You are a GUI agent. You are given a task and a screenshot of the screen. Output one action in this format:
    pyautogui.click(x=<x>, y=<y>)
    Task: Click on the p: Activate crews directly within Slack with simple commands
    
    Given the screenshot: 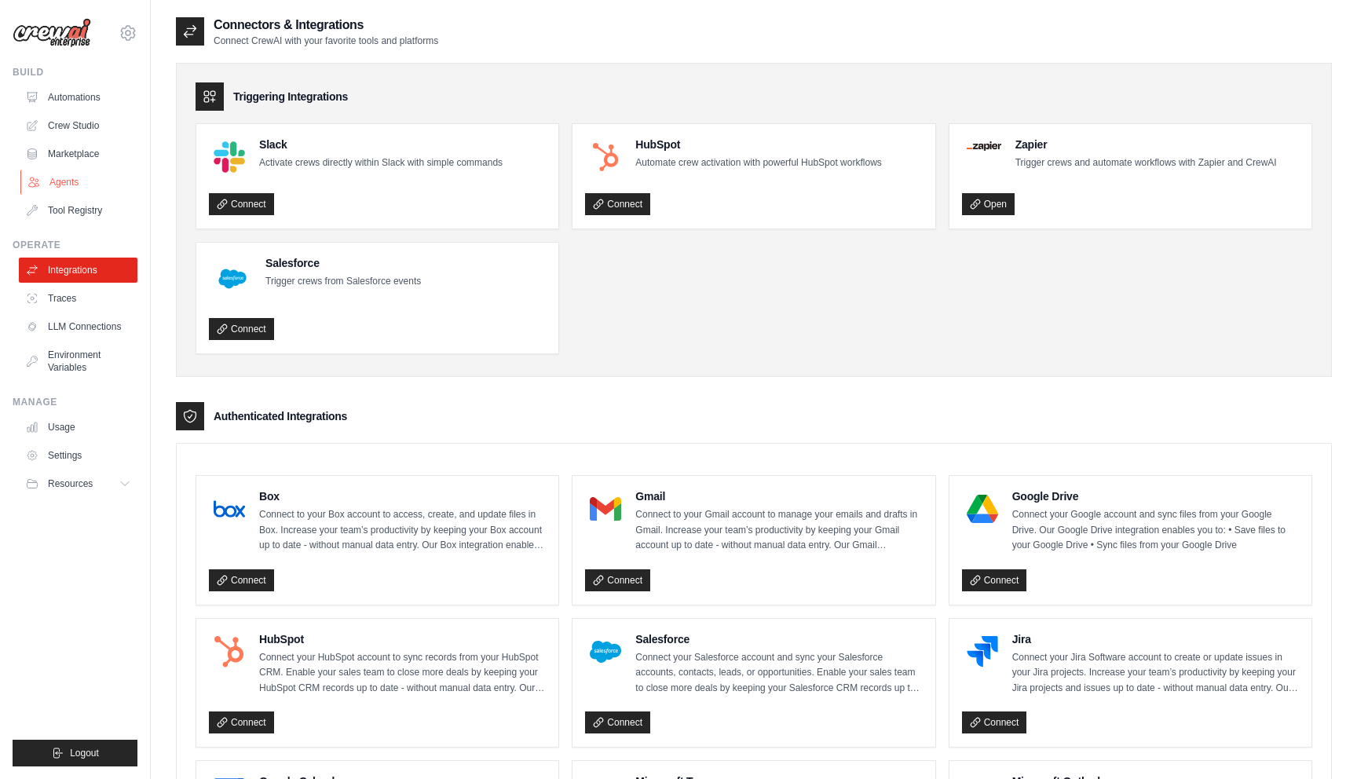 What is the action you would take?
    pyautogui.click(x=381, y=163)
    